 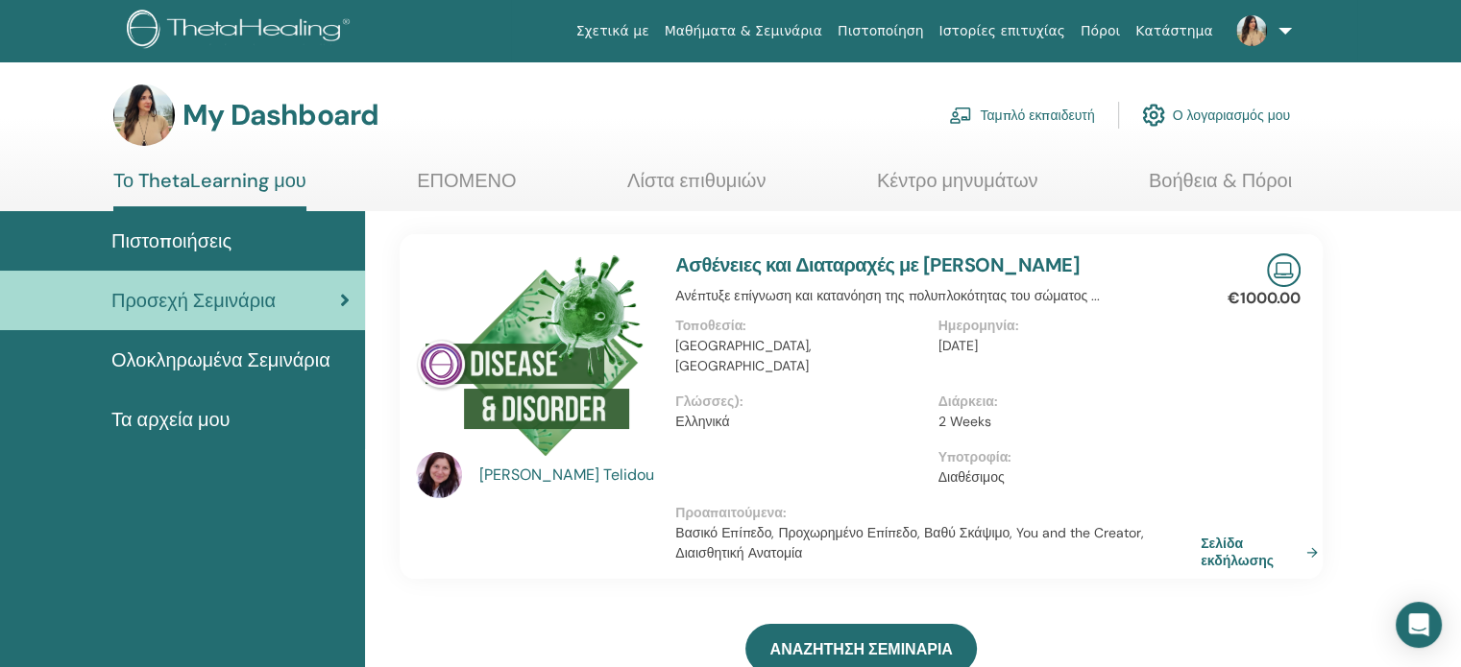 I want to click on p: €1000.00, so click(x=1264, y=299).